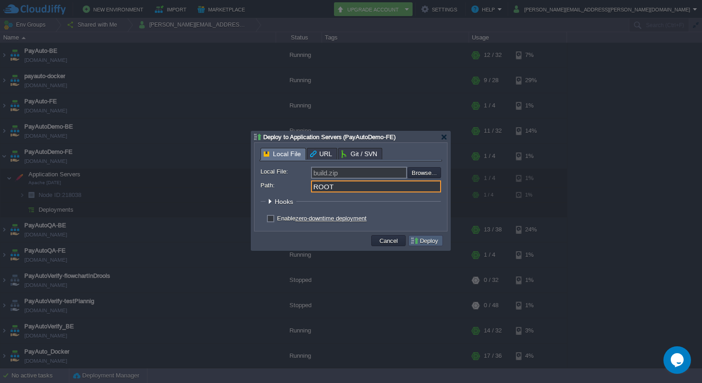 This screenshot has width=702, height=383. What do you see at coordinates (282, 154) in the screenshot?
I see `span: Local File` at bounding box center [282, 154].